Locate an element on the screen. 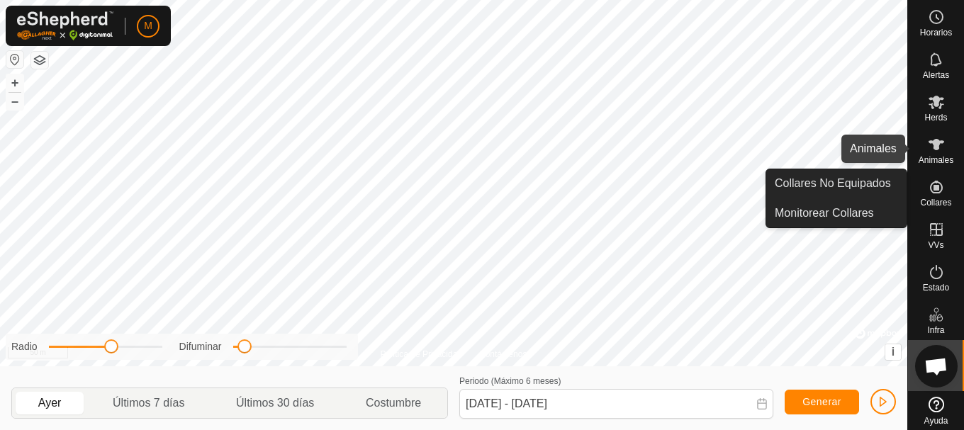 The height and width of the screenshot is (430, 964). span: Generar is located at coordinates (822, 402).